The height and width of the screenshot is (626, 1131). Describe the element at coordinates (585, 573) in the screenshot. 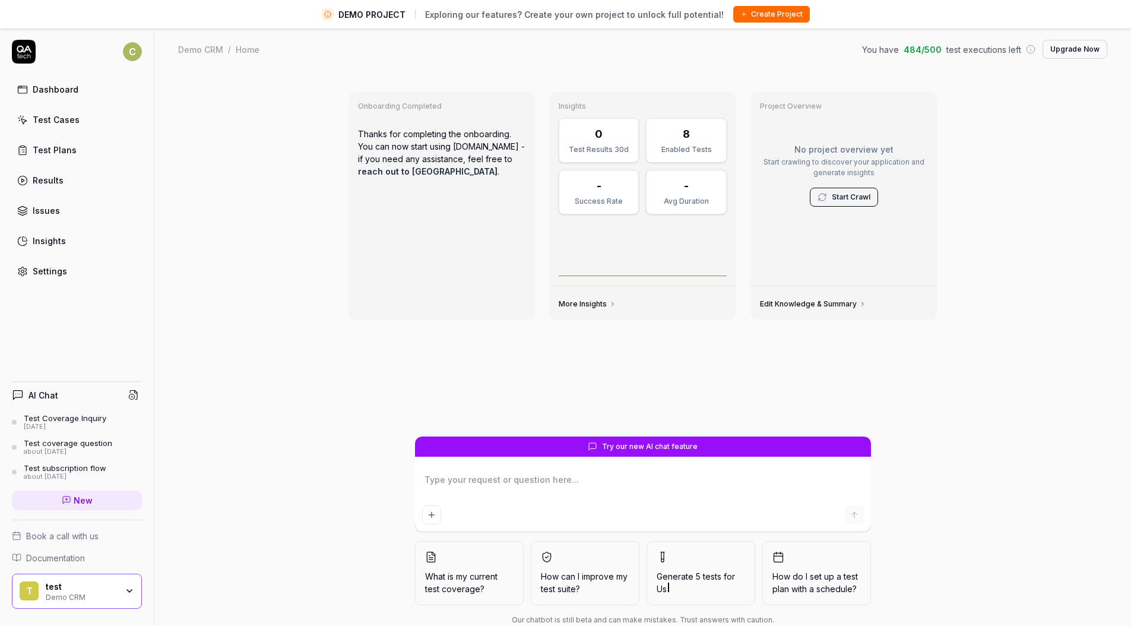

I see `button: How can I improve my test suite?` at that location.